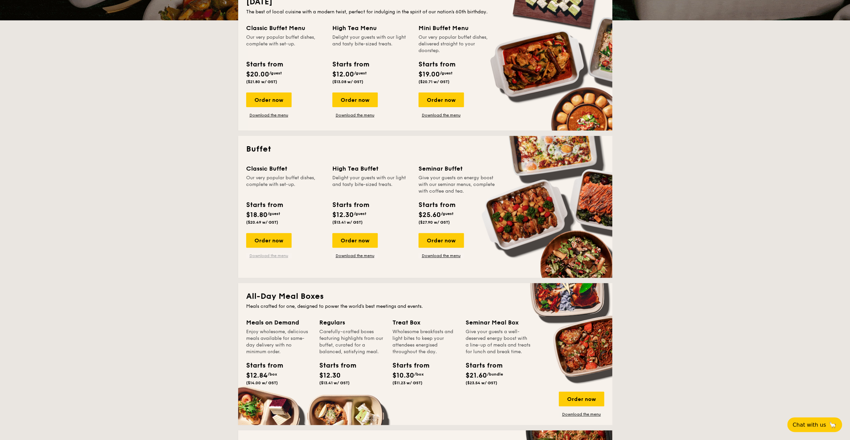 Image resolution: width=850 pixels, height=440 pixels. What do you see at coordinates (262, 82) in the screenshot?
I see `span: ($21.80 w/ GST)` at bounding box center [262, 82].